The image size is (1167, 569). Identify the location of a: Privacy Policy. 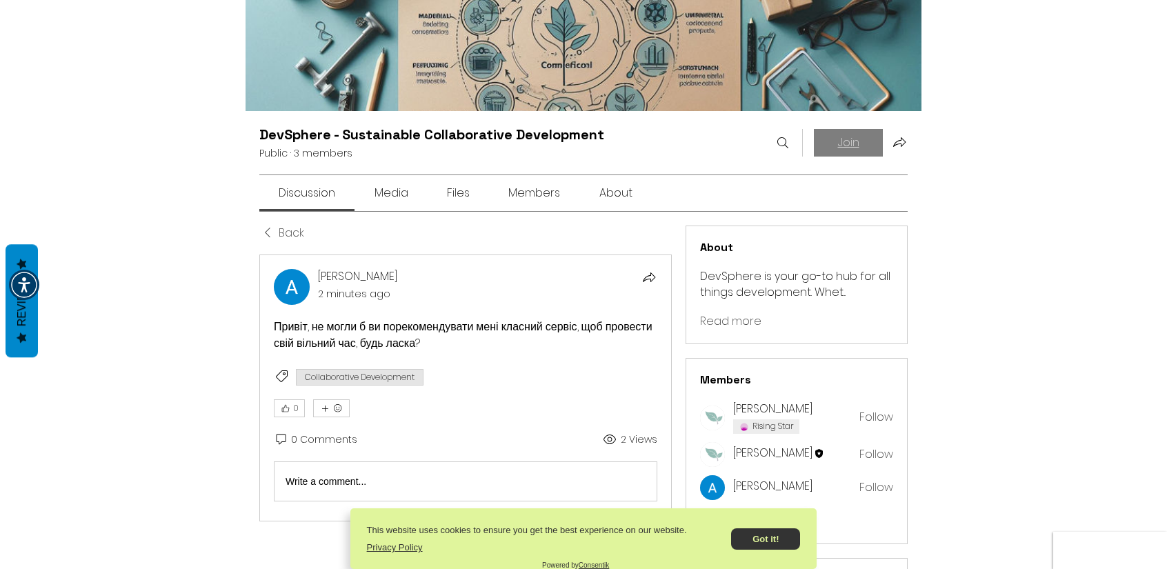
(395, 547).